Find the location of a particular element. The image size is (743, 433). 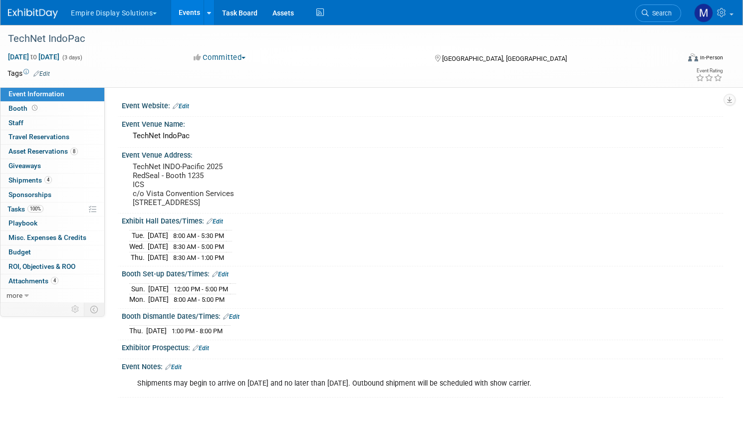

a: Event Information is located at coordinates (52, 94).